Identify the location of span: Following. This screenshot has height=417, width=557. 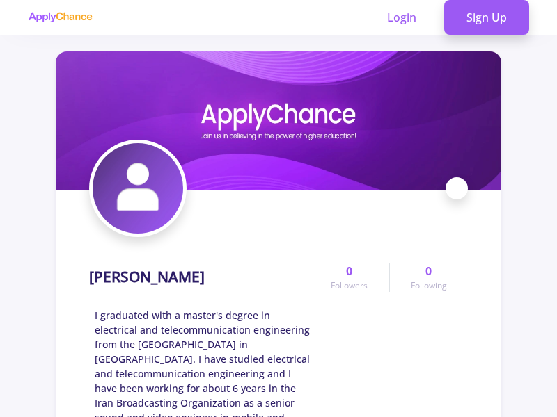
(429, 286).